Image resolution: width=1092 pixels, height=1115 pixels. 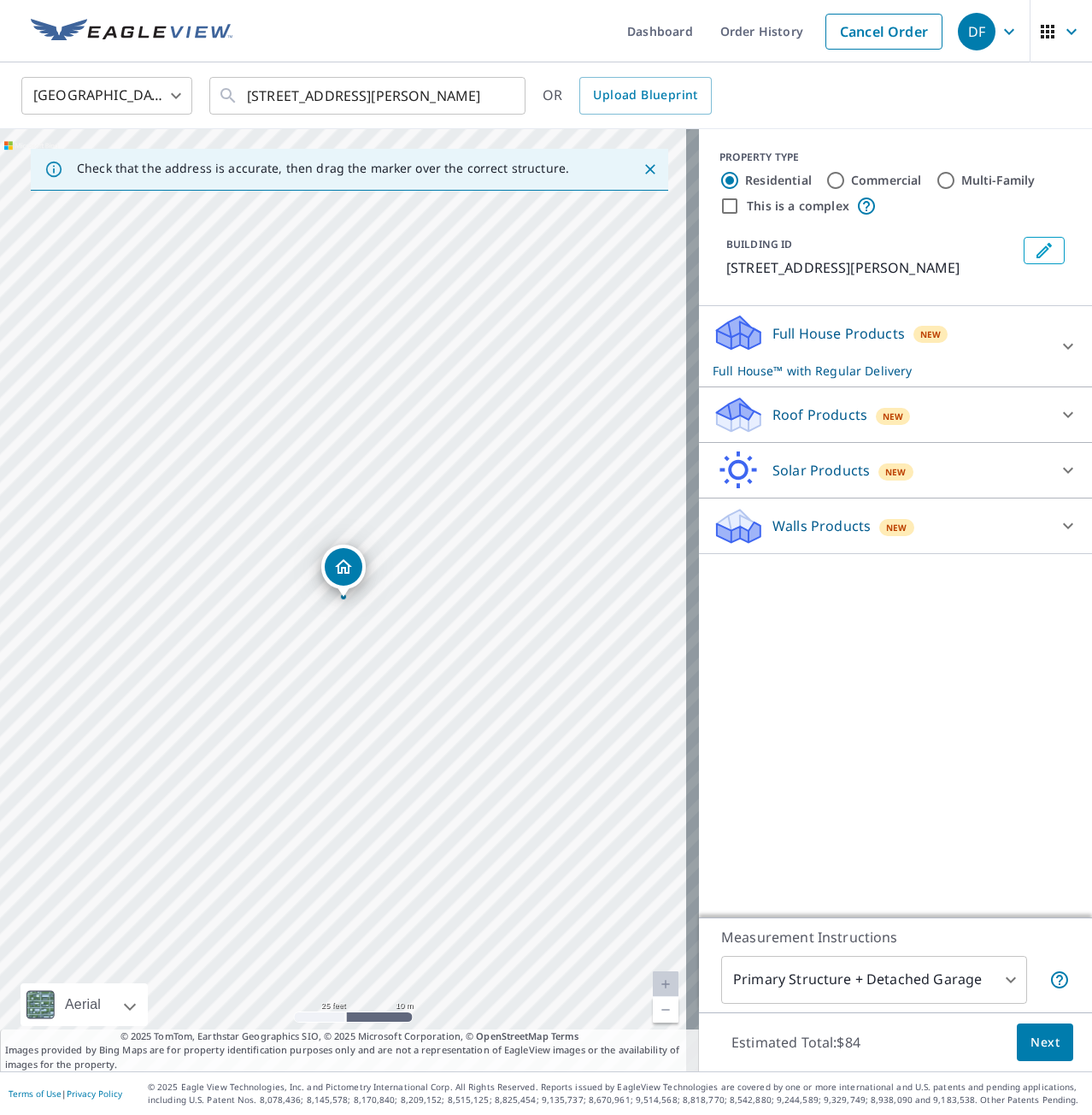 I want to click on button: Edit building 1, so click(x=1044, y=251).